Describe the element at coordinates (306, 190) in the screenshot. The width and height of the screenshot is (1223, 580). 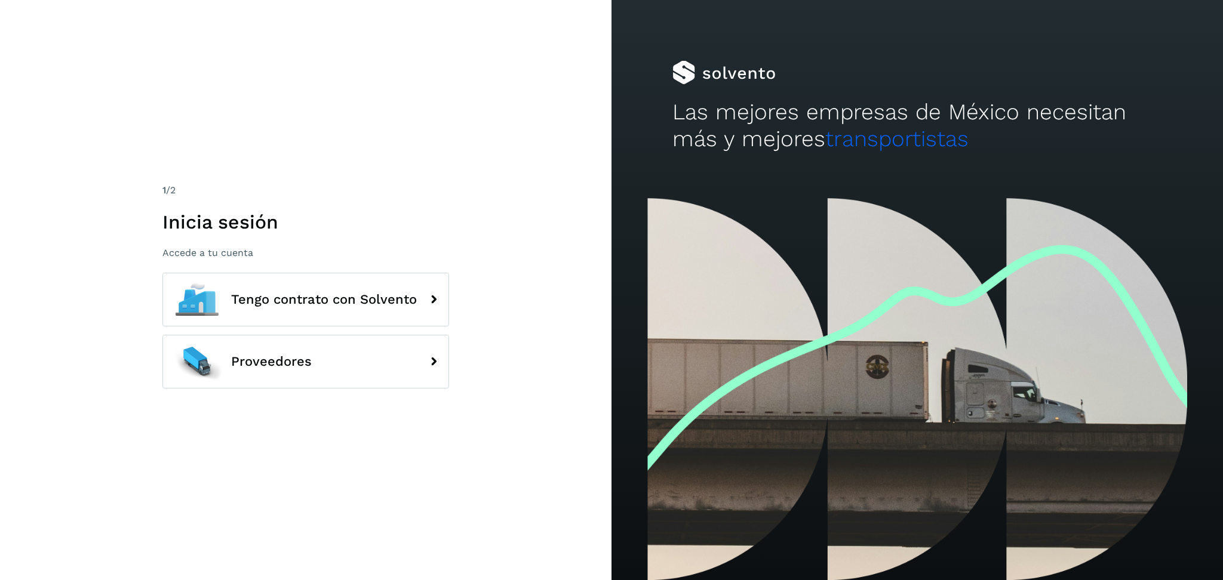
I see `div: /2` at that location.